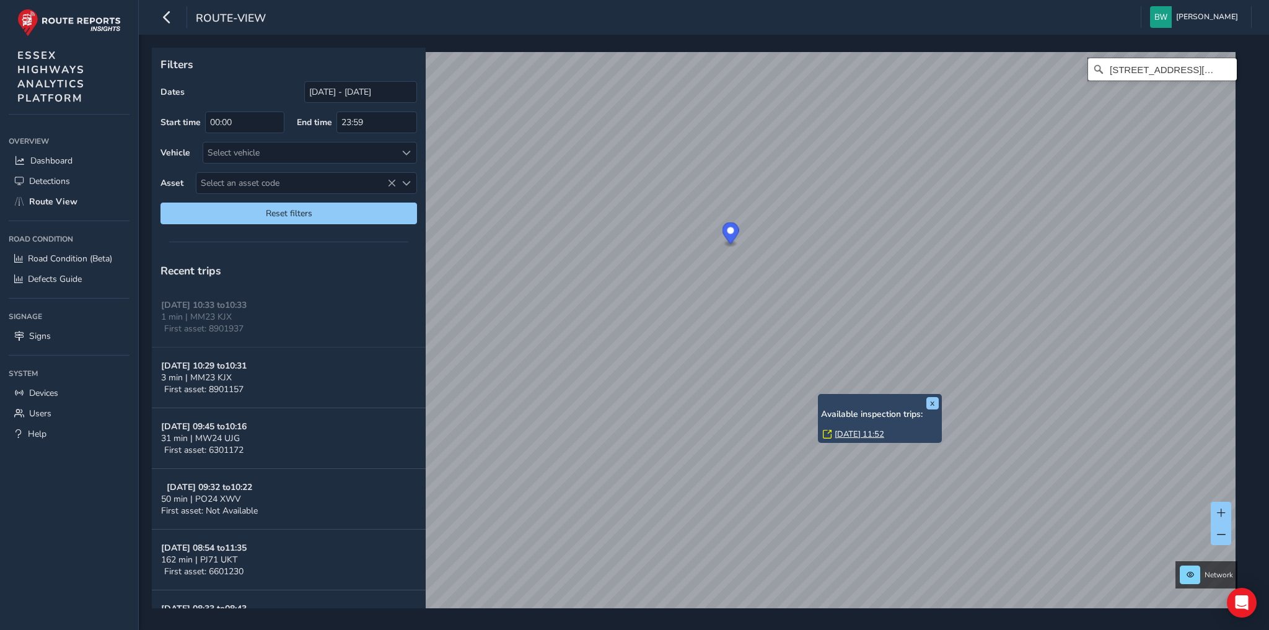  What do you see at coordinates (204, 389) in the screenshot?
I see `span: First asset: 8901157` at bounding box center [204, 389].